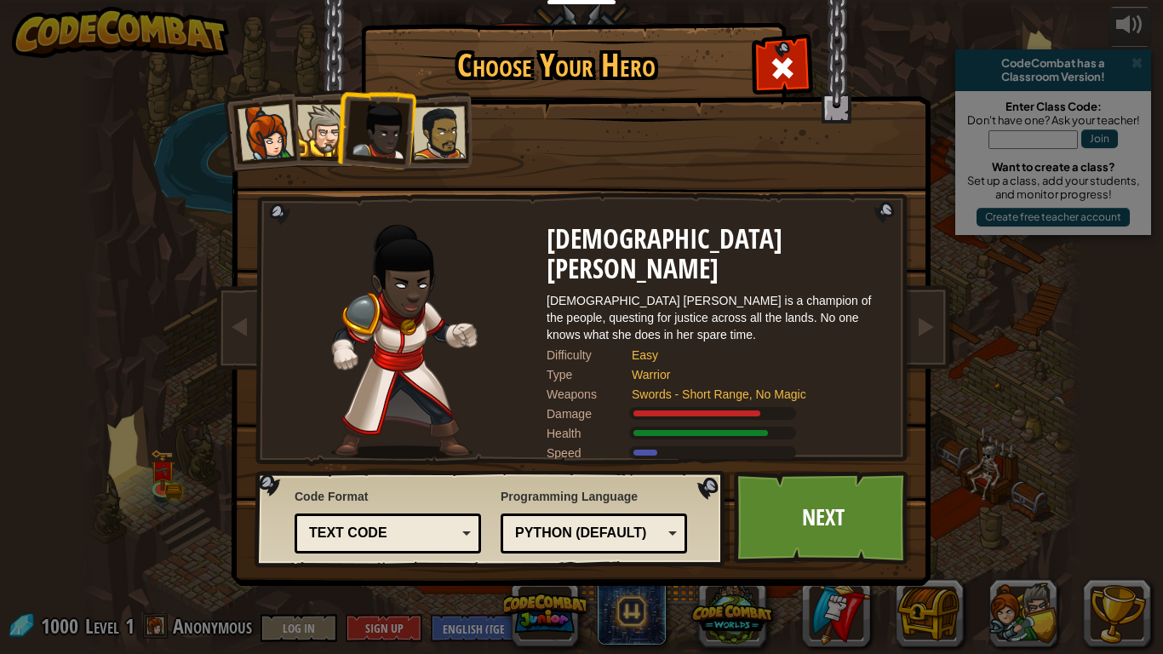 The height and width of the screenshot is (654, 1163). I want to click on div: Gains 140% of listed Warrior armor health., so click(717, 433).